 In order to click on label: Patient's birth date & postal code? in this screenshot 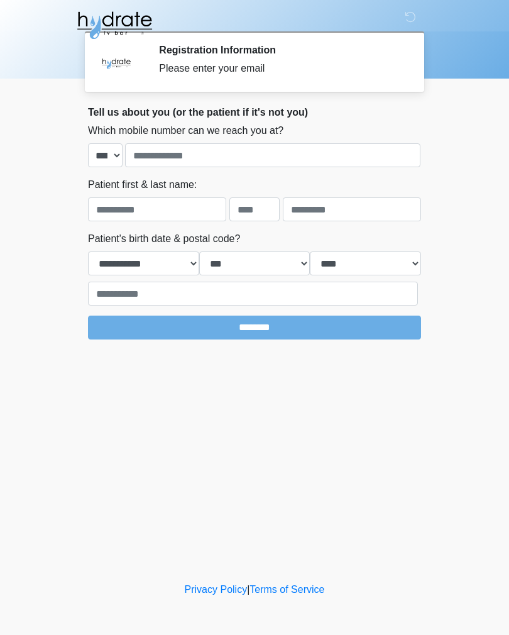, I will do `click(164, 239)`.